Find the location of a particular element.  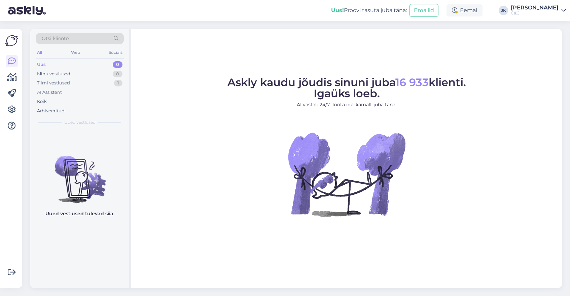

div: Kõik is located at coordinates (42, 102).